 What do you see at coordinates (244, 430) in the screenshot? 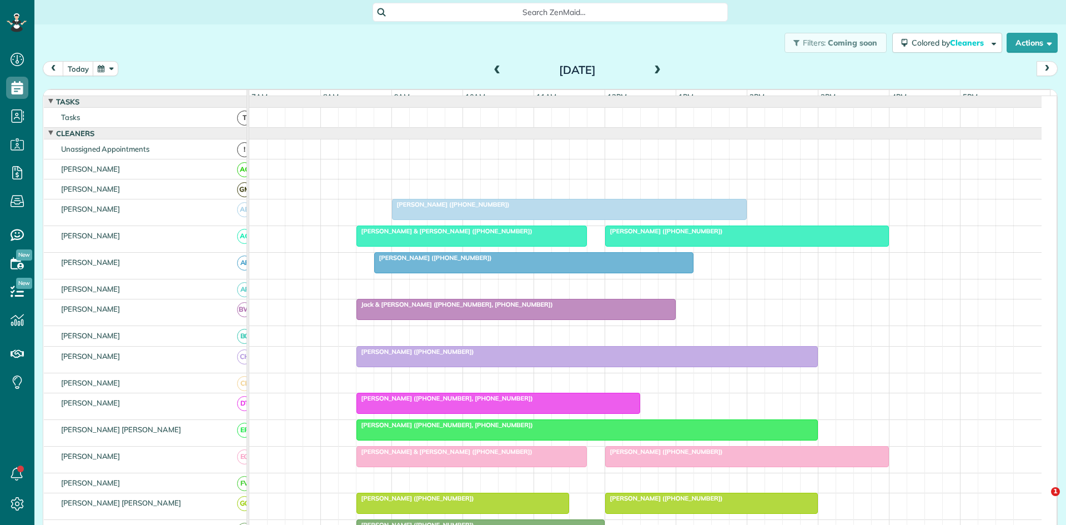
I see `span: EP` at bounding box center [244, 430].